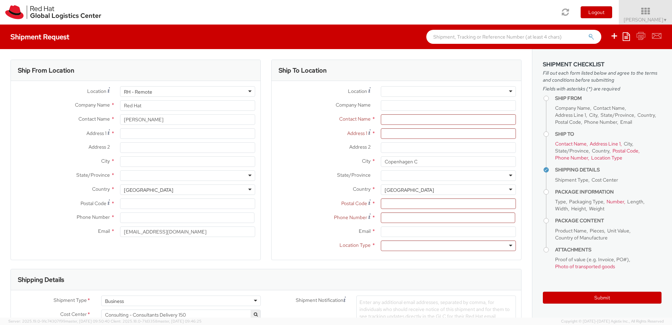 This screenshot has height=325, width=672. I want to click on span: Type, so click(561, 201).